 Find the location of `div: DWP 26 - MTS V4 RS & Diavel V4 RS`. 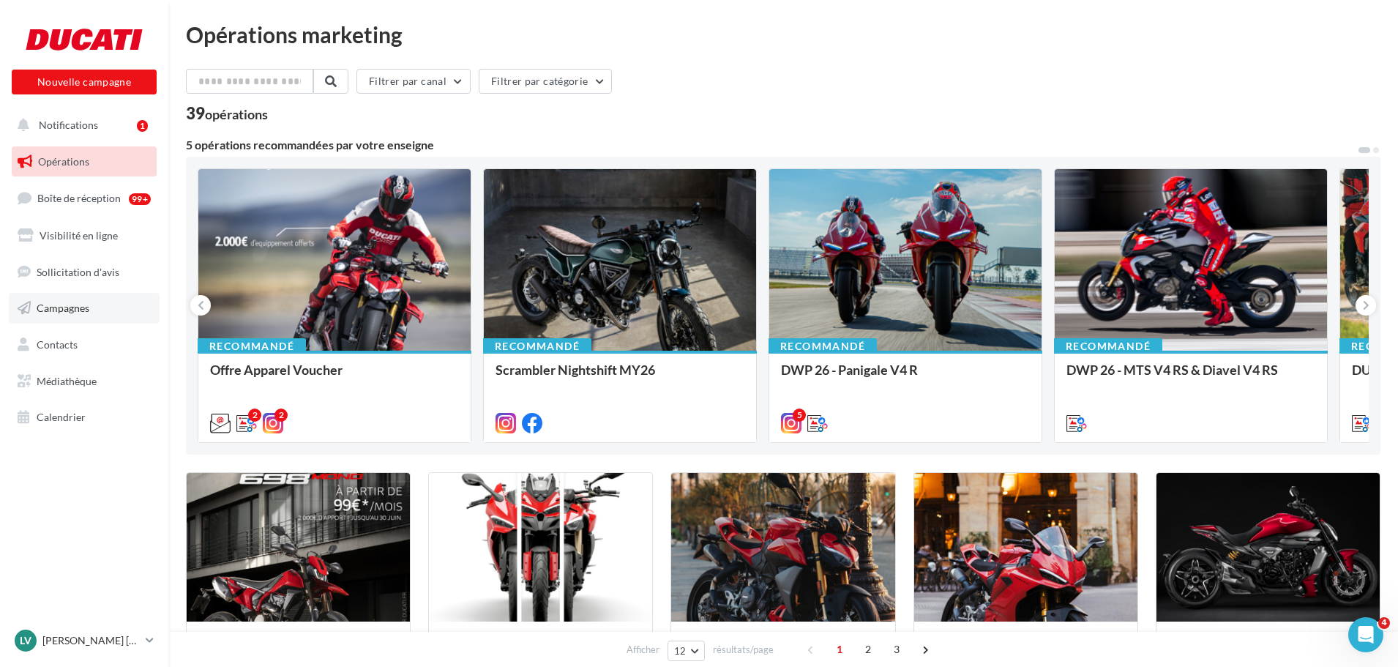

div: DWP 26 - MTS V4 RS & Diavel V4 RS is located at coordinates (1191, 377).